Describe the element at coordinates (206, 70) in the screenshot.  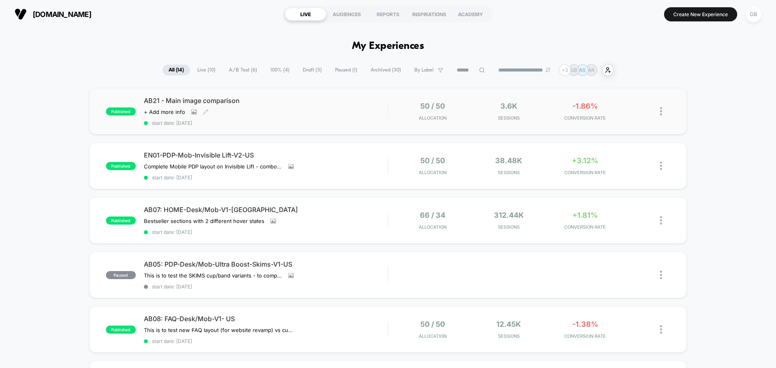
I see `span: Live ( 10 )` at that location.